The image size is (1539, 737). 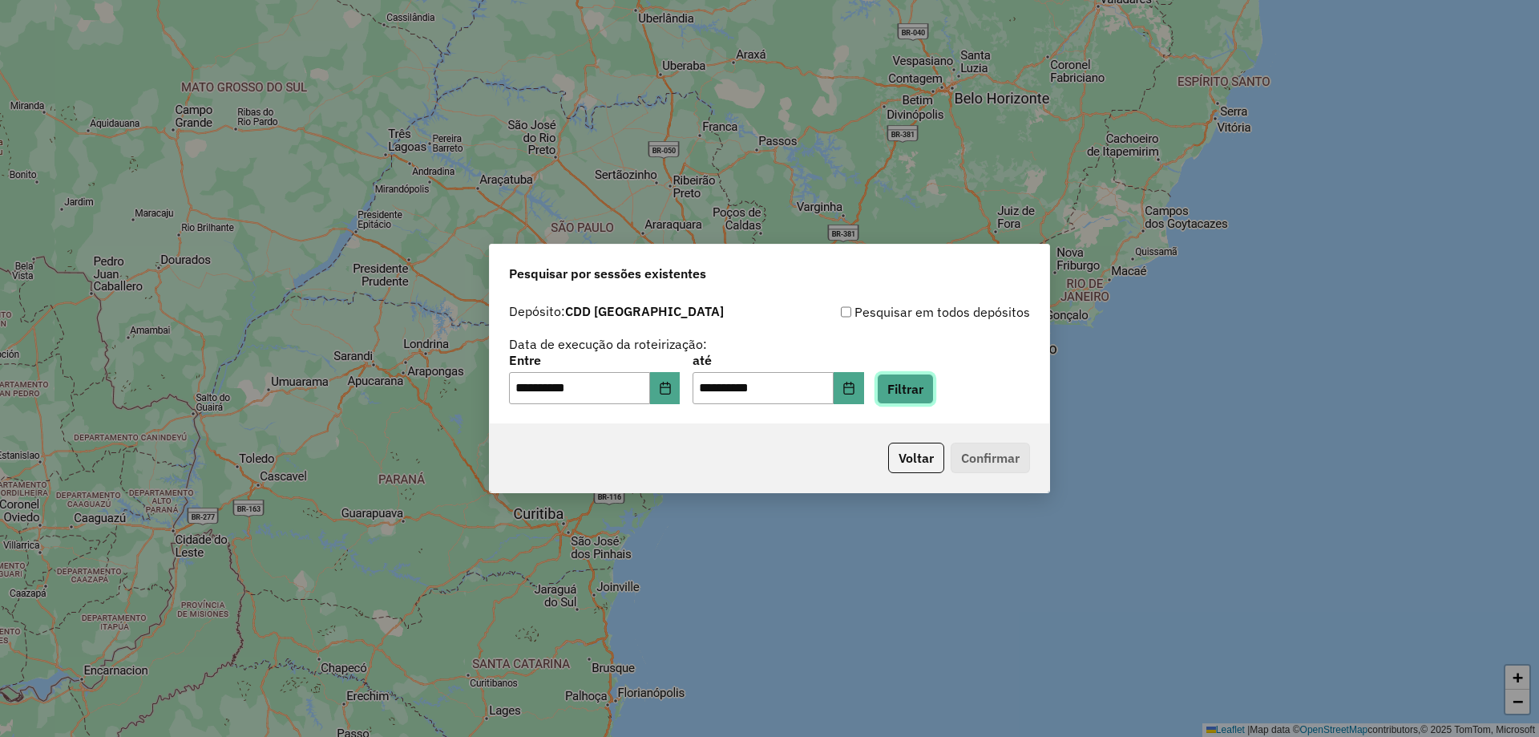 I want to click on label: até, so click(x=777, y=360).